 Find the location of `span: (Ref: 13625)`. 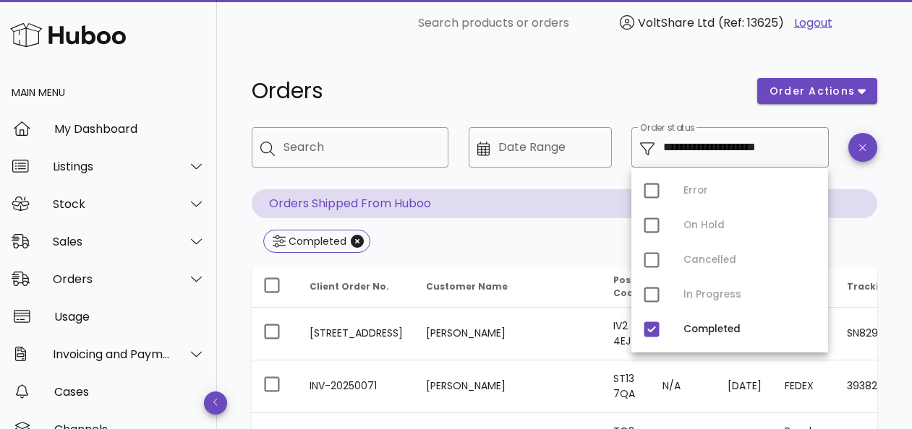

span: (Ref: 13625) is located at coordinates (750, 22).